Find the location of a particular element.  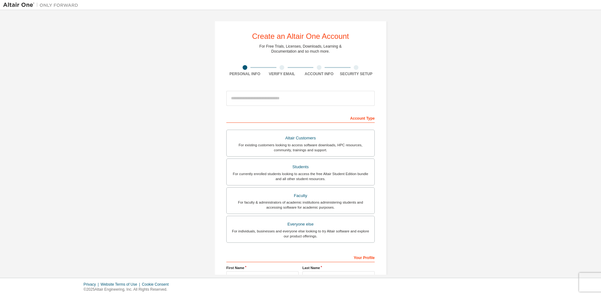

div: Altair Customers is located at coordinates (301, 138).